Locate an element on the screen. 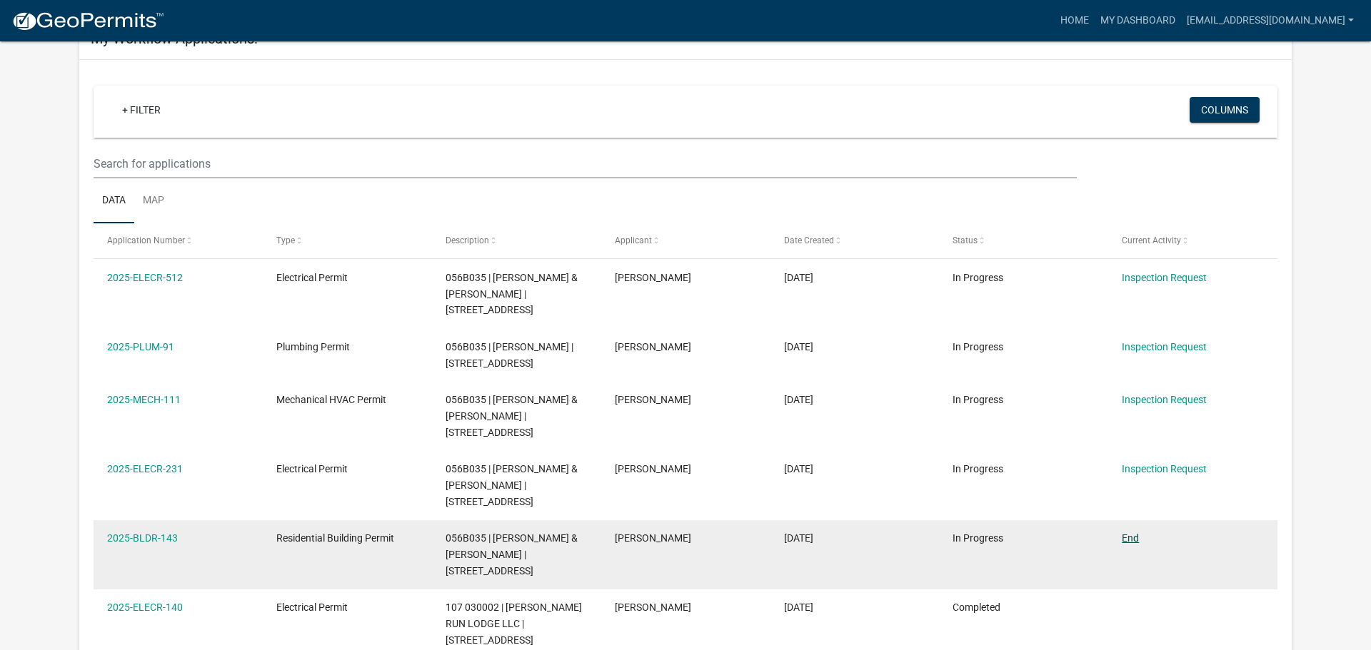 The width and height of the screenshot is (1371, 650). span: Applicant is located at coordinates (633, 241).